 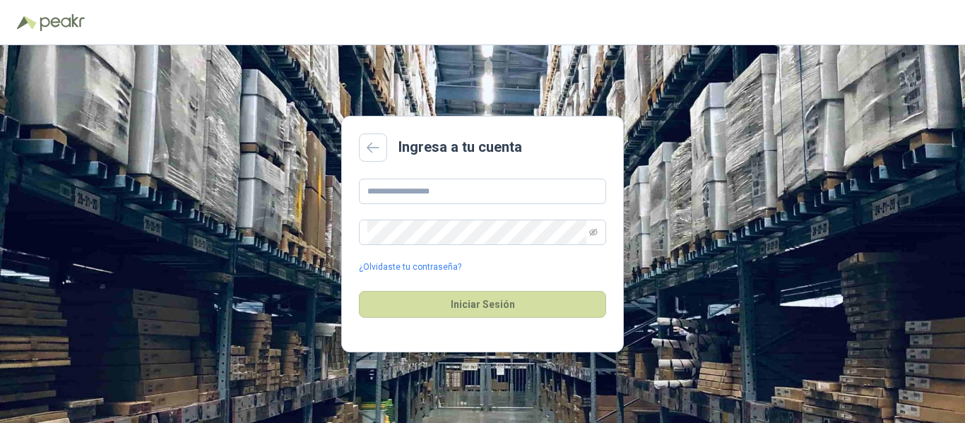 What do you see at coordinates (593, 232) in the screenshot?
I see `span: eye-invisible` at bounding box center [593, 232].